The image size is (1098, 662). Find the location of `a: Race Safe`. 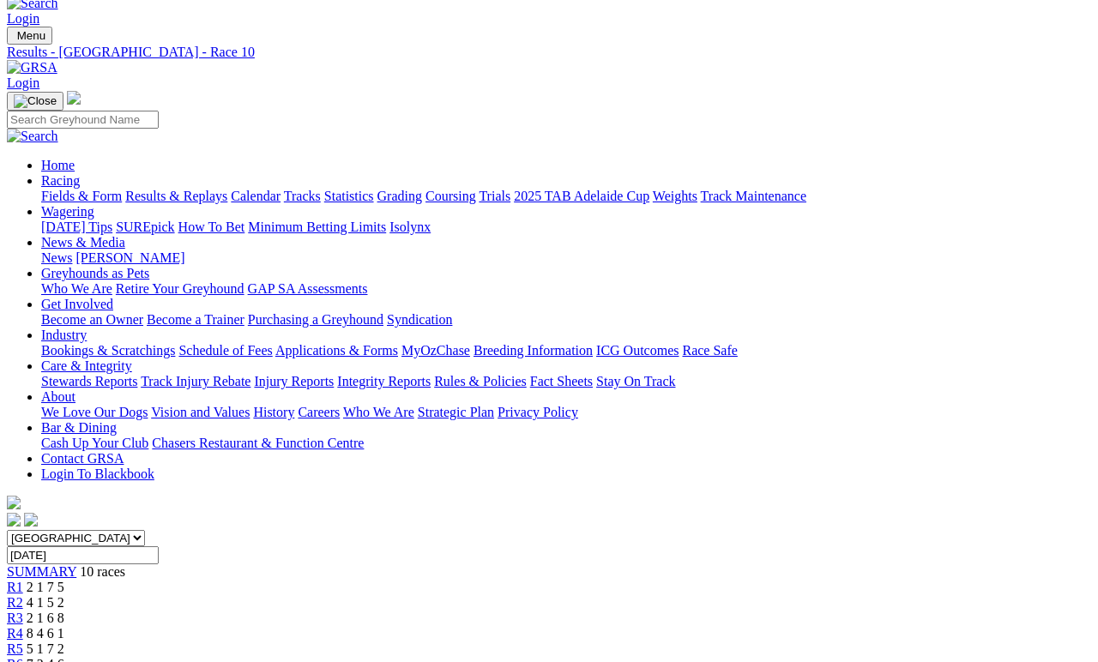

a: Race Safe is located at coordinates (709, 350).